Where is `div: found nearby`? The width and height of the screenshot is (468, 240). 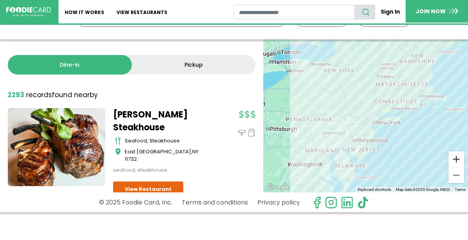
div: found nearby is located at coordinates (53, 95).